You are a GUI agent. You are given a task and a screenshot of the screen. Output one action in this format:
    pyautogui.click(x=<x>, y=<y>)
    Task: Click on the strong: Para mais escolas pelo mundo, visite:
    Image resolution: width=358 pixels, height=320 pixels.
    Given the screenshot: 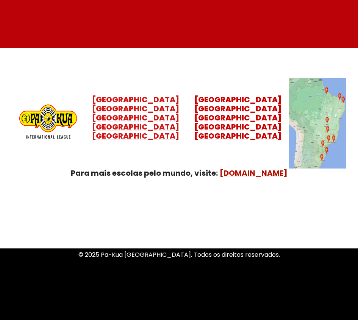 What is the action you would take?
    pyautogui.click(x=144, y=173)
    